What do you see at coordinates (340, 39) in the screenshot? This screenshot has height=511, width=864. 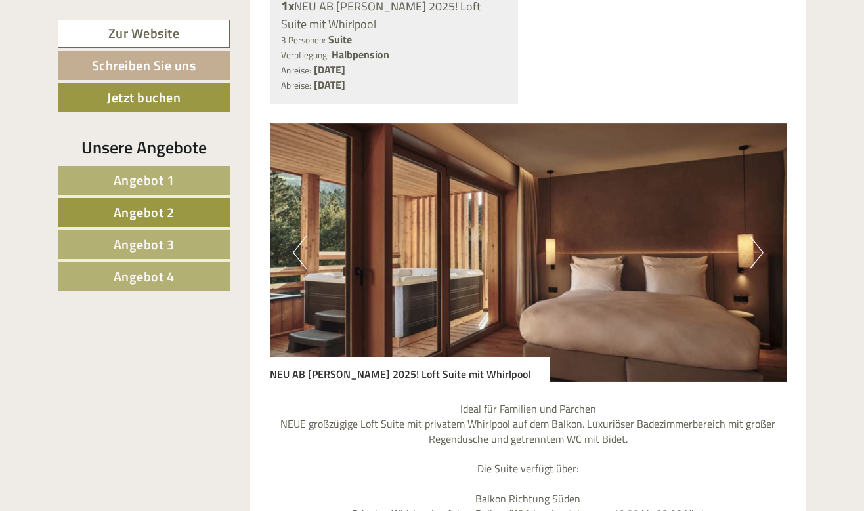 I see `b: Suite` at bounding box center [340, 39].